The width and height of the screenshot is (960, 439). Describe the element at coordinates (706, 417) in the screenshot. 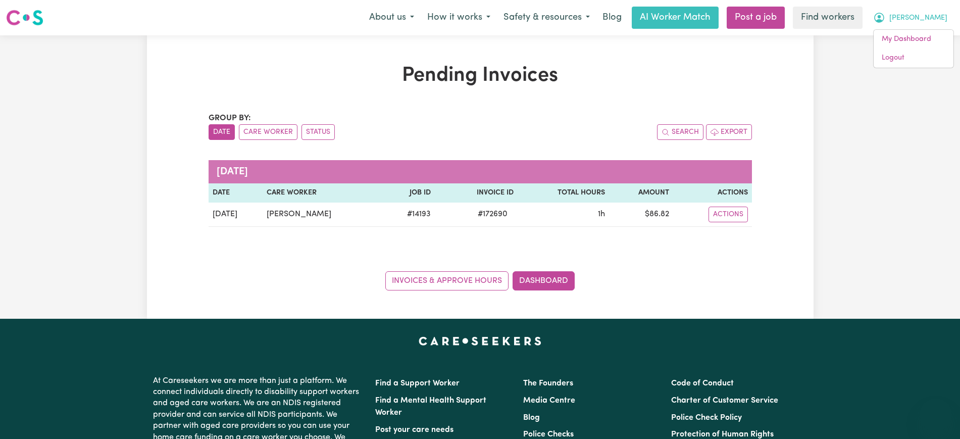

I see `a: Police Check Policy` at that location.